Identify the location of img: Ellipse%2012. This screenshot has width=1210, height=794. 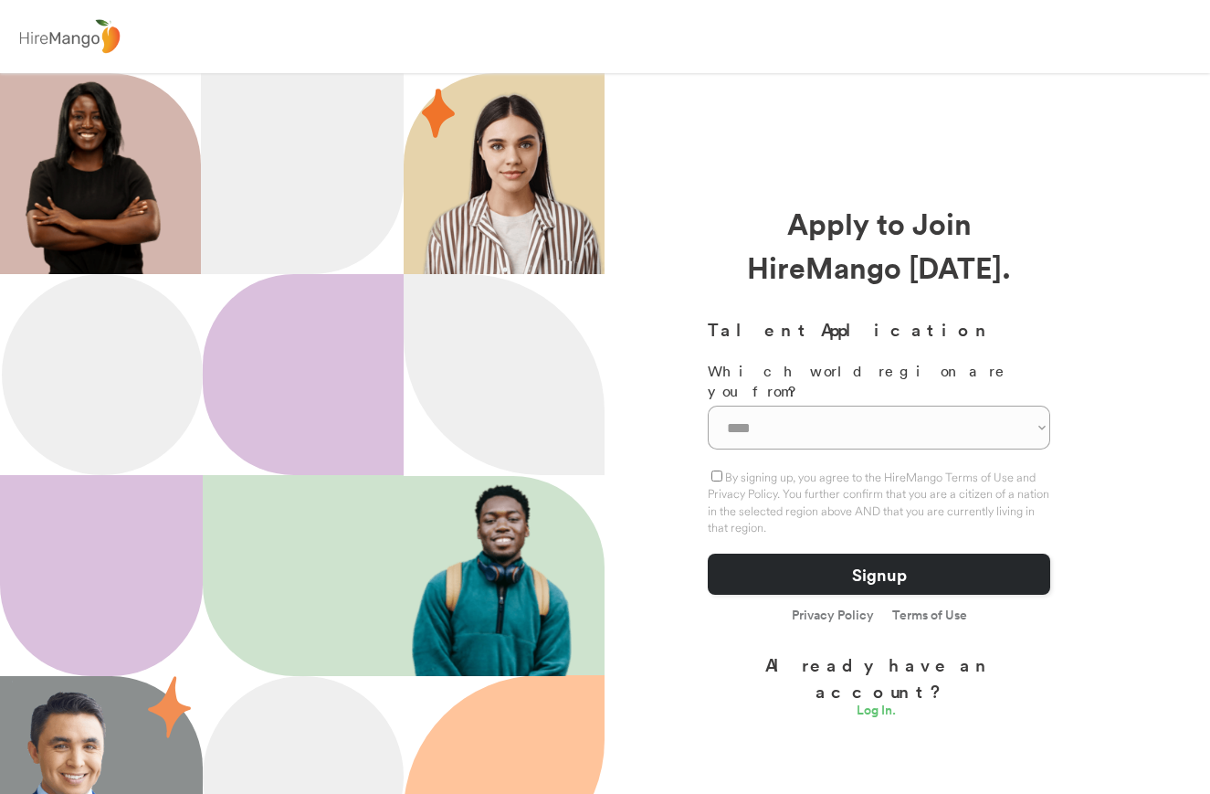
(102, 374).